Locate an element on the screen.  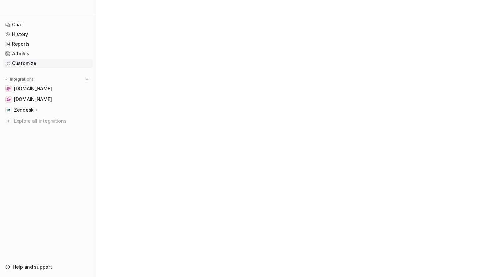
img: altidenergi.dk is located at coordinates (9, 89).